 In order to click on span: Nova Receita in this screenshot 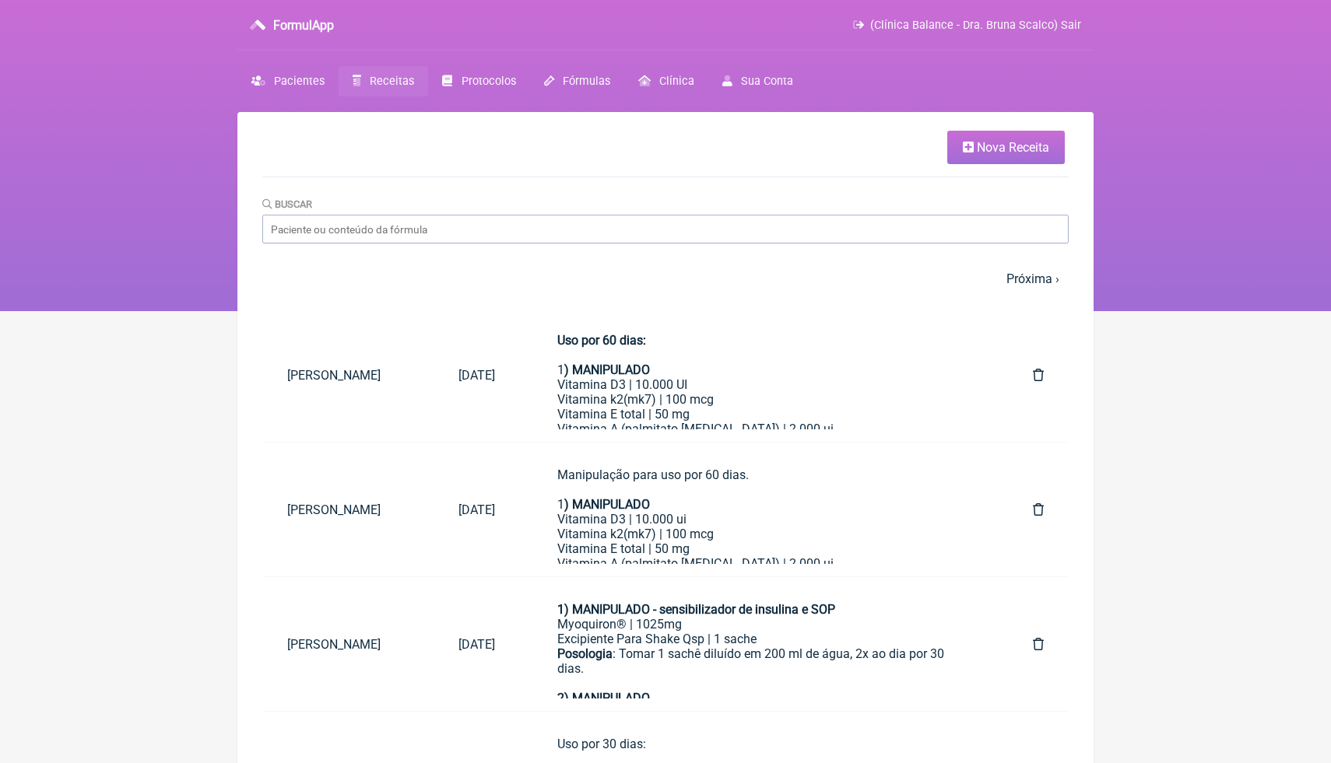, I will do `click(1012, 147)`.